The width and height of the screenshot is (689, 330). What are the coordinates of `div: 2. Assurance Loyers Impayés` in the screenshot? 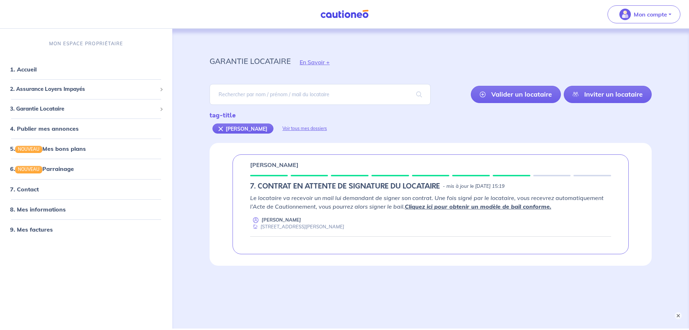 It's located at (86, 89).